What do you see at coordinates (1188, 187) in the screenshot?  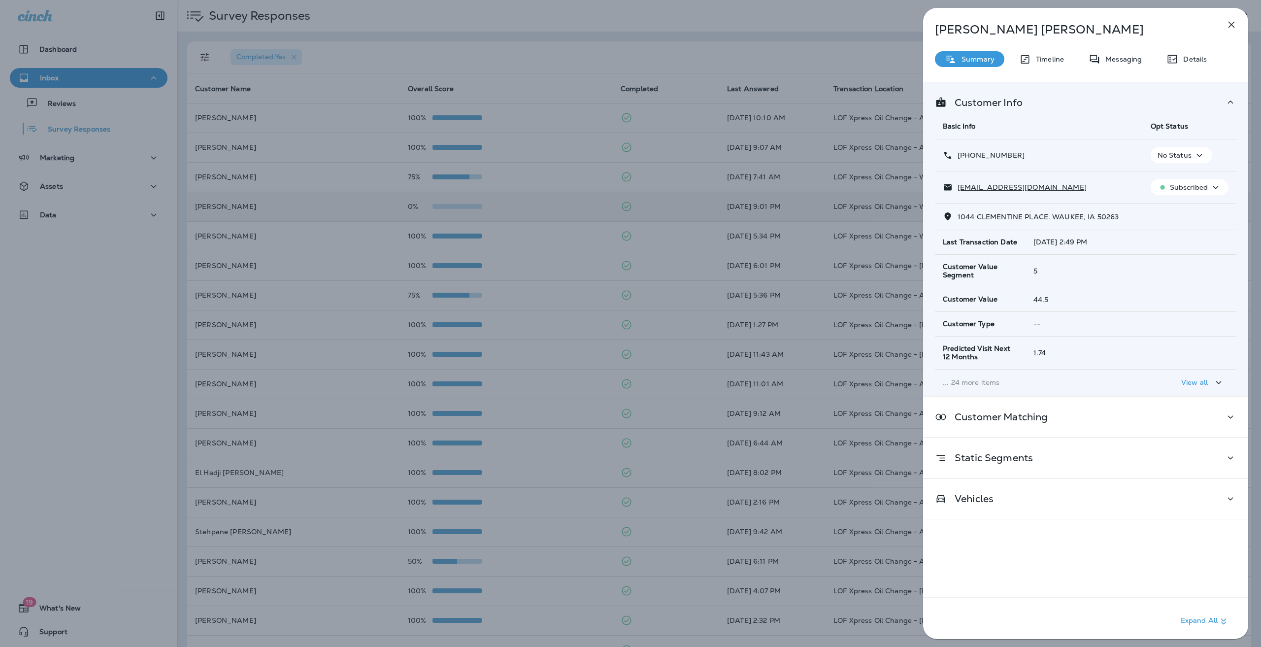 I see `p: Subscribed` at bounding box center [1188, 187].